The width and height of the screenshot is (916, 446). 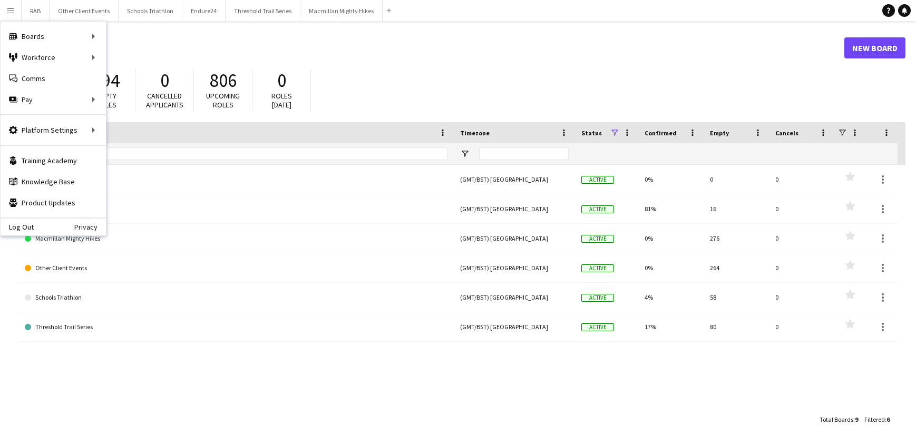 I want to click on span: Timezone, so click(x=475, y=133).